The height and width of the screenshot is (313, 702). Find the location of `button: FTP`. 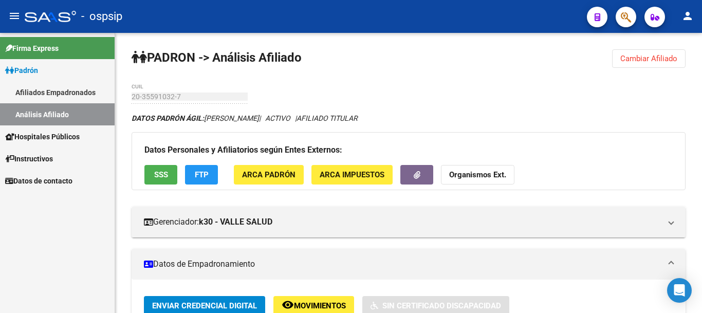

button: FTP is located at coordinates (202, 174).